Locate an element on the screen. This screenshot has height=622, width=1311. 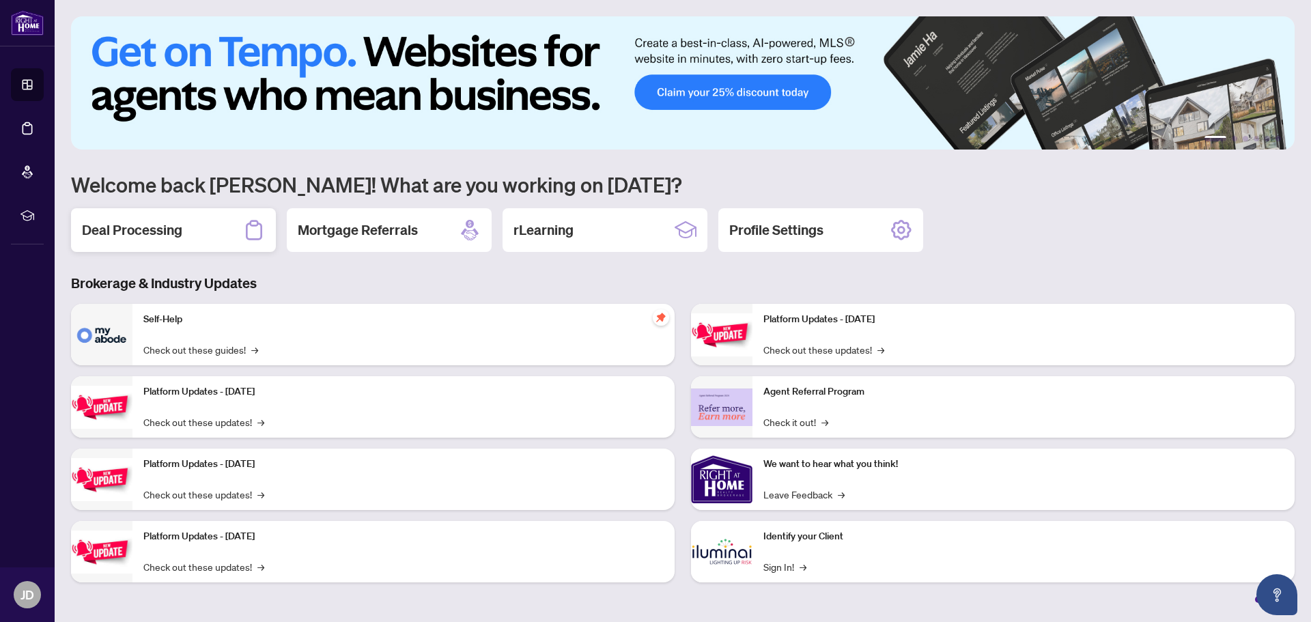
h2: Profile Settings is located at coordinates (776, 230).